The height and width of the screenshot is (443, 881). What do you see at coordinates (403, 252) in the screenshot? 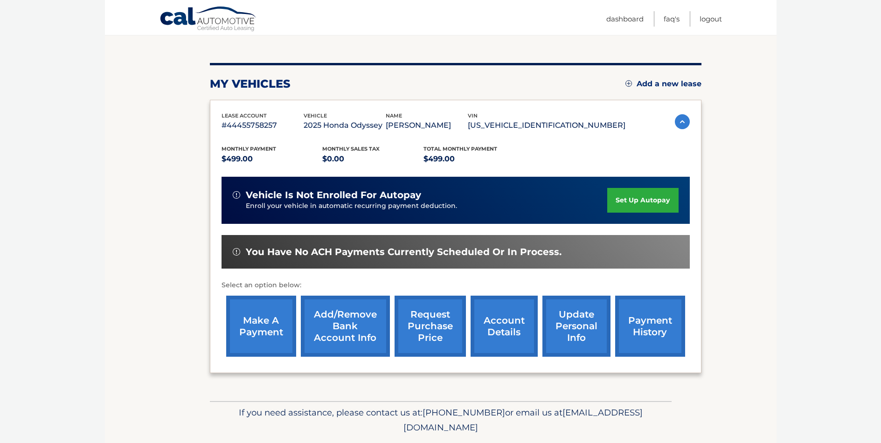
I see `span: You have no ACH payments currently scheduled or in process.` at bounding box center [403, 252].